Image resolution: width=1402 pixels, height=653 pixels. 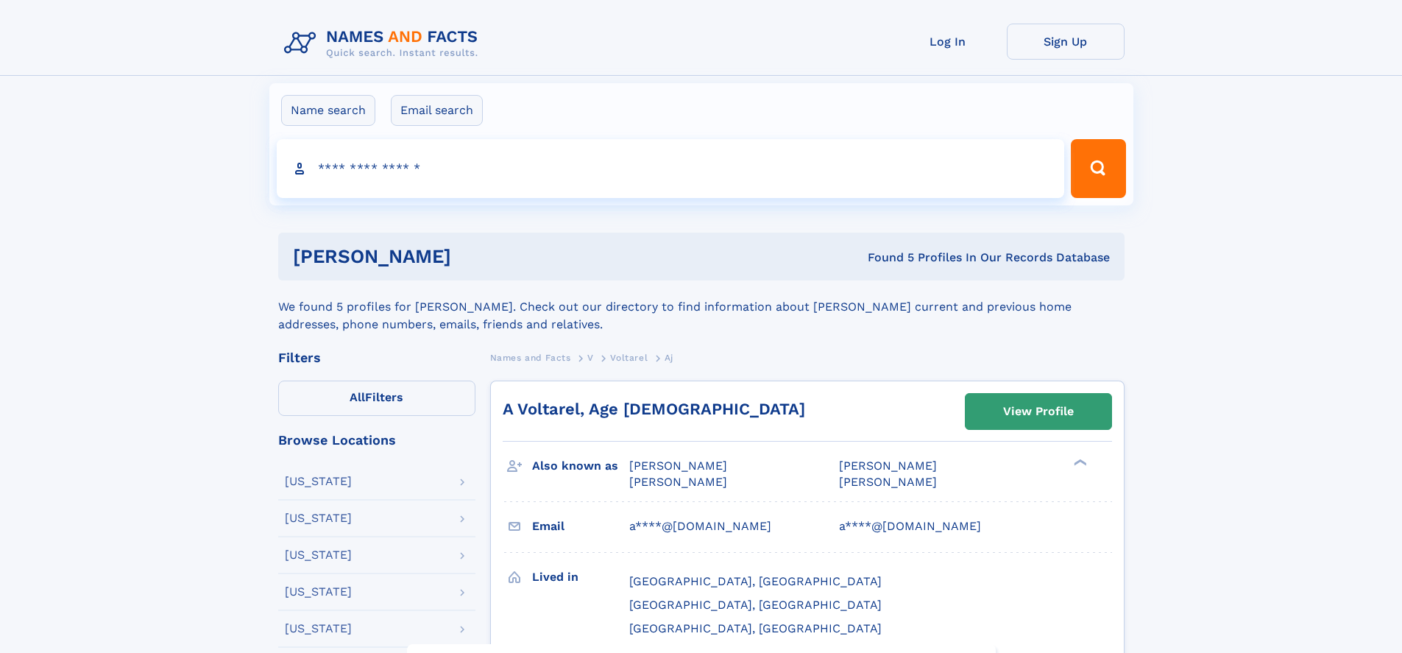 I want to click on a: Sign Up, so click(x=1065, y=41).